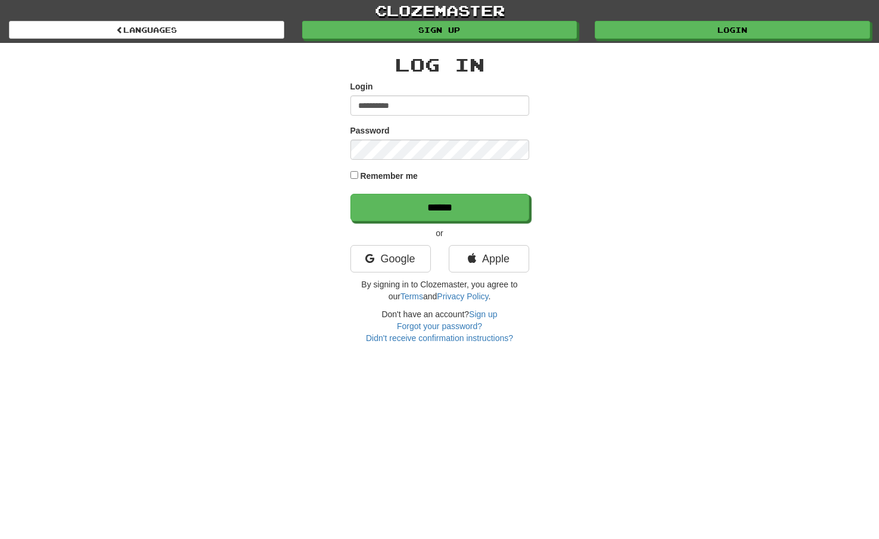  Describe the element at coordinates (439, 338) in the screenshot. I see `a: Didn't receive confirmation instructions?` at that location.